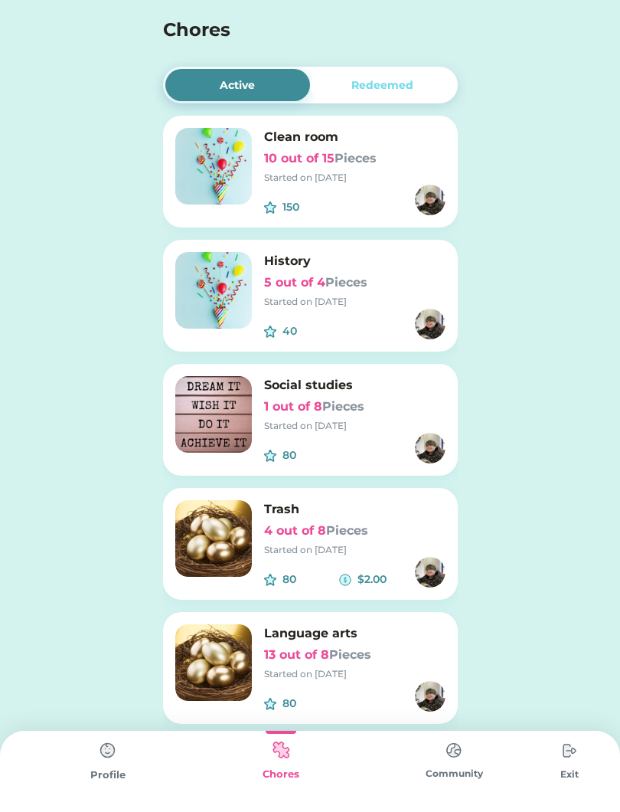 This screenshot has height=812, width=620. What do you see at coordinates (345, 580) in the screenshot?
I see `img: money-cash-dollar-coin--accounting-billing-payment-cash-coin-currency-money-finance.svg` at bounding box center [345, 580].